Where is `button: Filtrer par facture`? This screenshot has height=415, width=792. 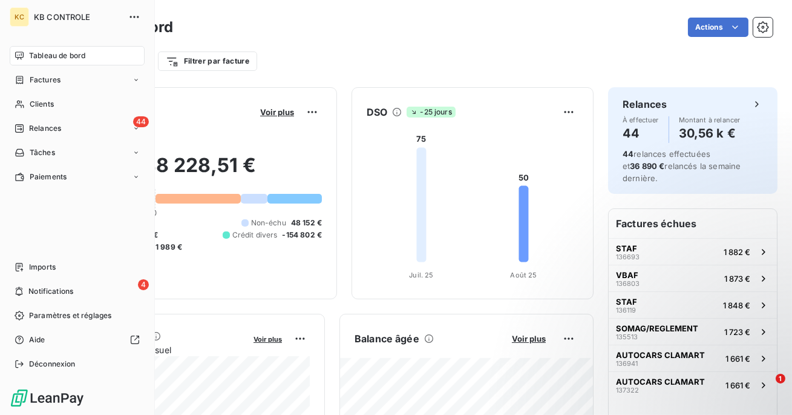
button: Filtrer par facture is located at coordinates (208, 61).